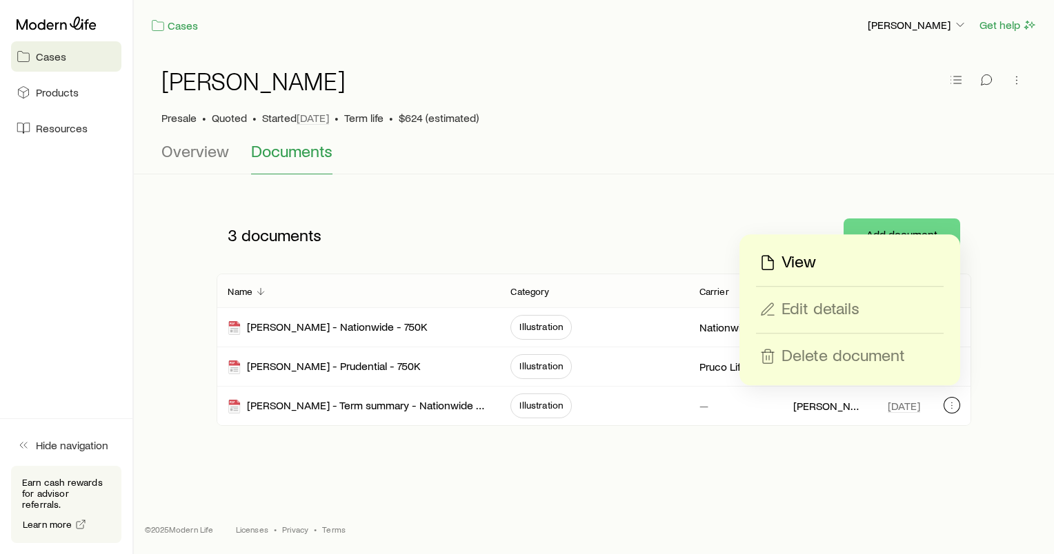 This screenshot has height=554, width=1054. What do you see at coordinates (295, 530) in the screenshot?
I see `a: Privacy` at bounding box center [295, 530].